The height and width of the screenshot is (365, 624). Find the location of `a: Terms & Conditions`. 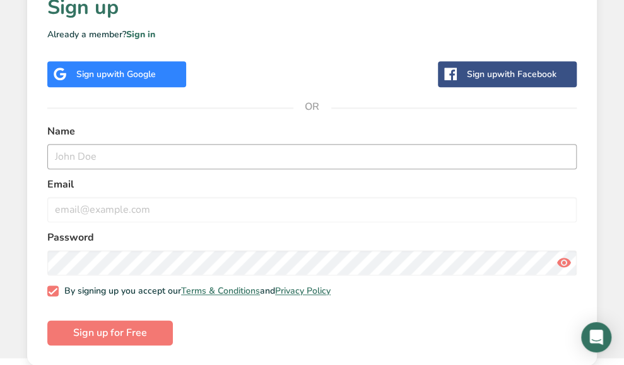

a: Terms & Conditions is located at coordinates (220, 290).